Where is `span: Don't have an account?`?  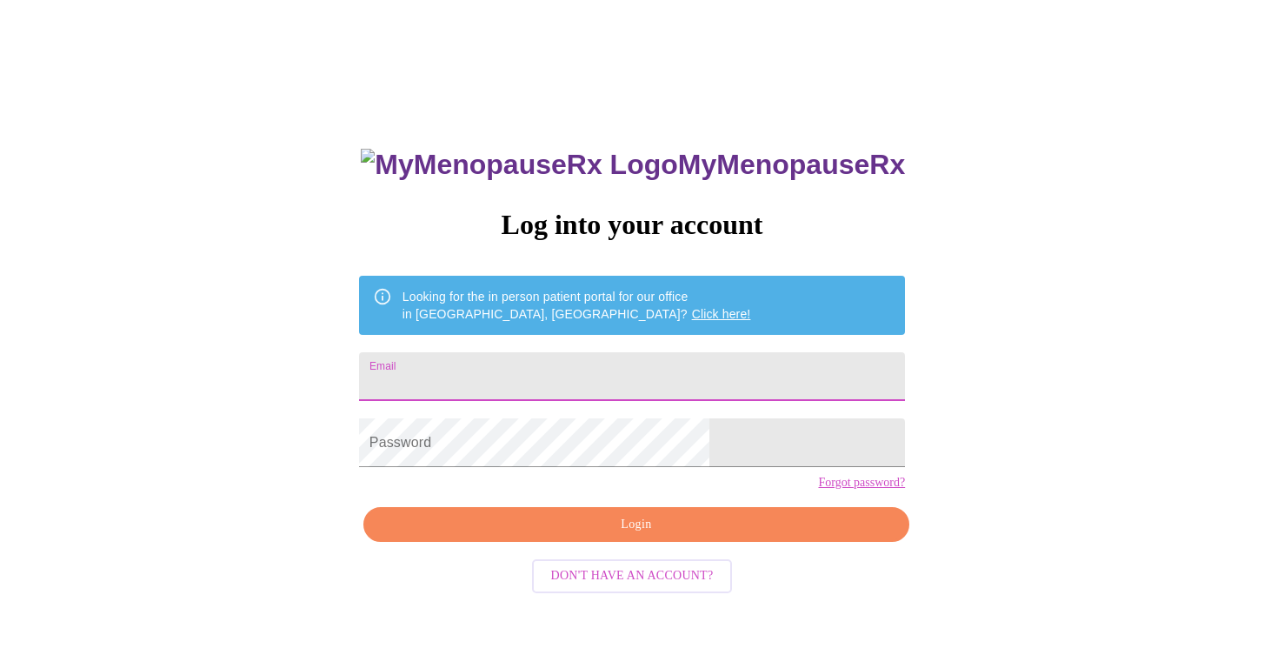
span: Don't have an account? is located at coordinates (632, 576).